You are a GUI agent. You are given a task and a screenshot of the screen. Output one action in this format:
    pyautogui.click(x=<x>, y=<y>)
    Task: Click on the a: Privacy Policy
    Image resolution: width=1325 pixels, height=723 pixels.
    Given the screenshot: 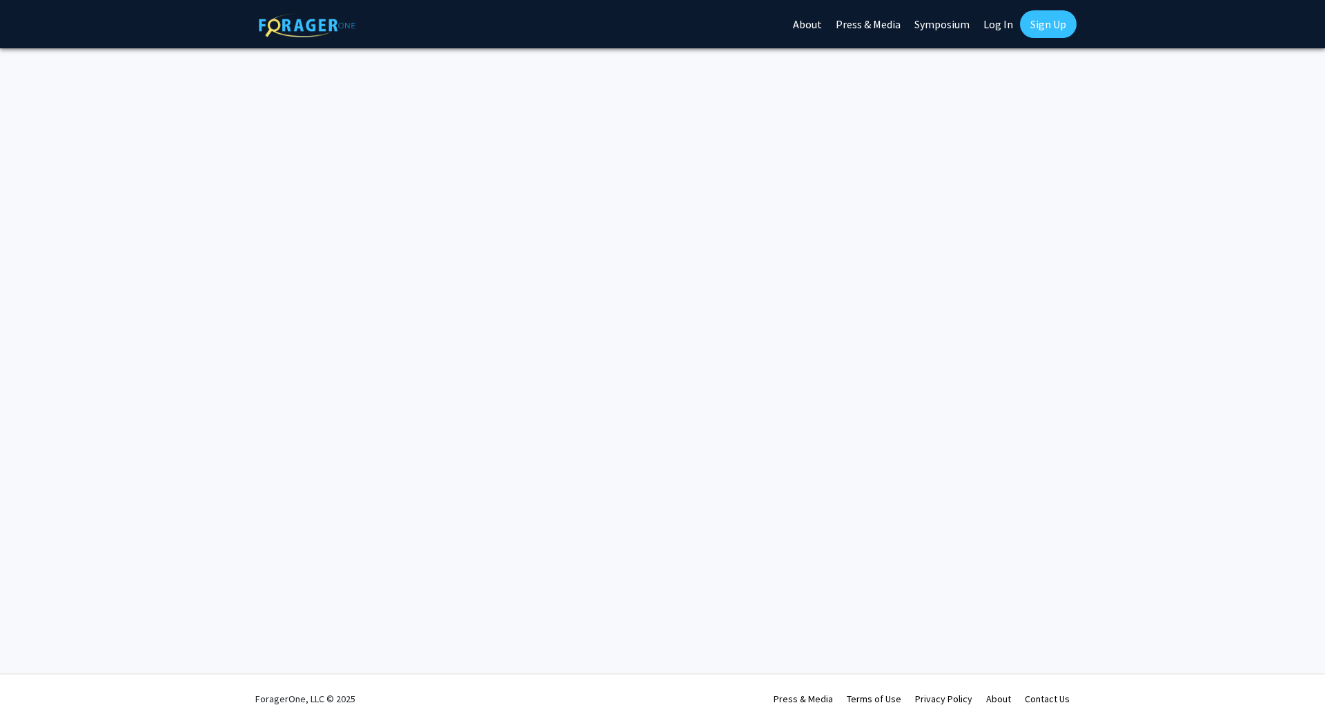 What is the action you would take?
    pyautogui.click(x=943, y=698)
    